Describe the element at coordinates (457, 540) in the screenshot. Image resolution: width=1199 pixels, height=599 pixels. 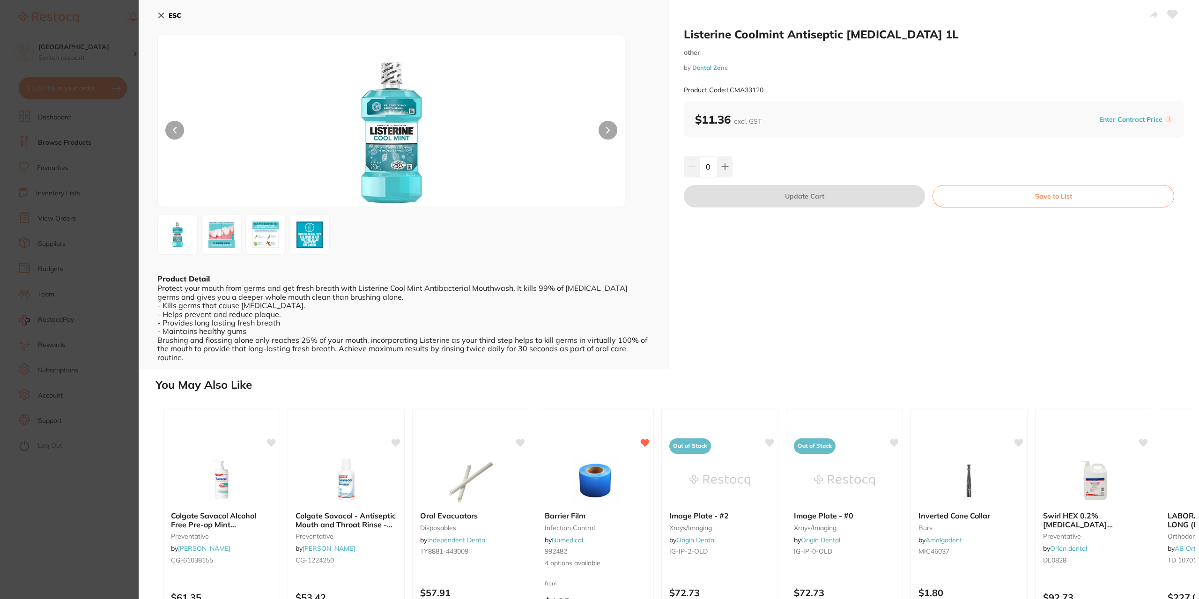
I see `a: Independent Dental` at that location.